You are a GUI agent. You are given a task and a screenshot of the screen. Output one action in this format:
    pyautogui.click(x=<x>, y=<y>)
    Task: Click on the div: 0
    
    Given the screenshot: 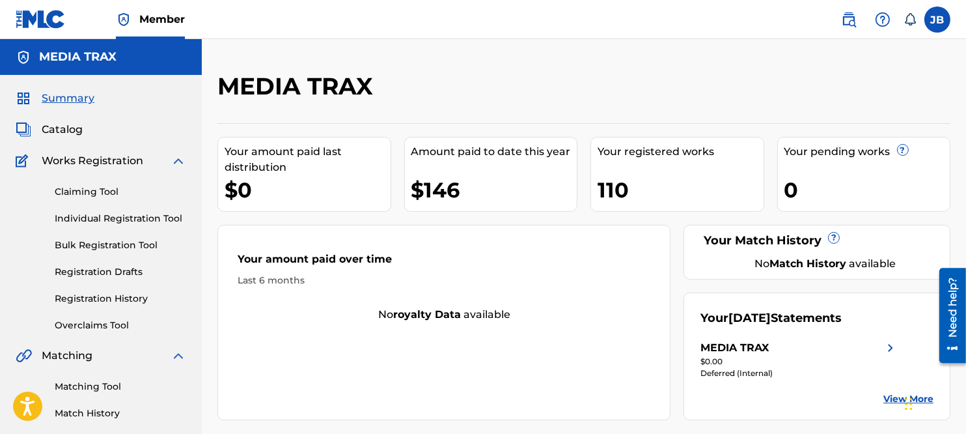 What is the action you would take?
    pyautogui.click(x=867, y=189)
    